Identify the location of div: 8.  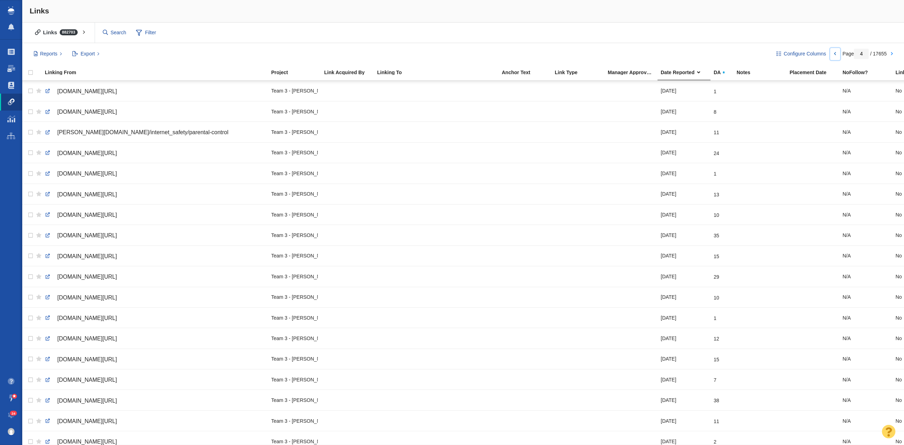
(715, 109).